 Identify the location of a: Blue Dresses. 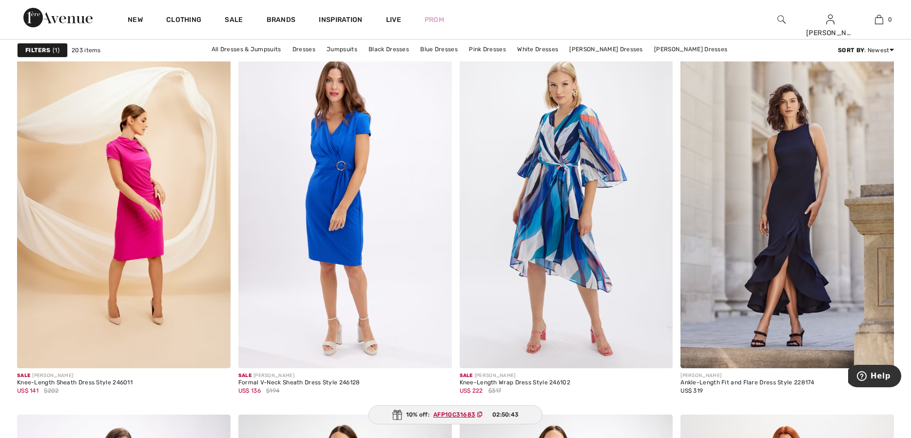
(439, 49).